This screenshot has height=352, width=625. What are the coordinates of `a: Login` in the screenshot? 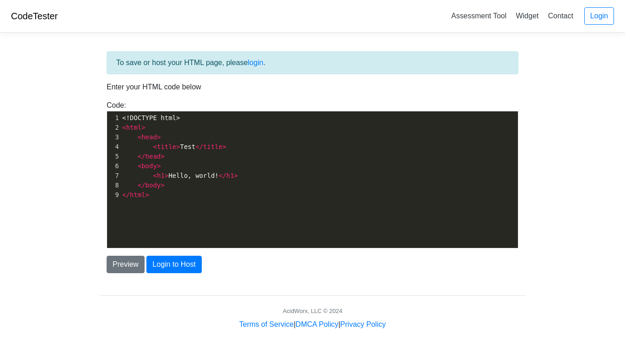 It's located at (599, 16).